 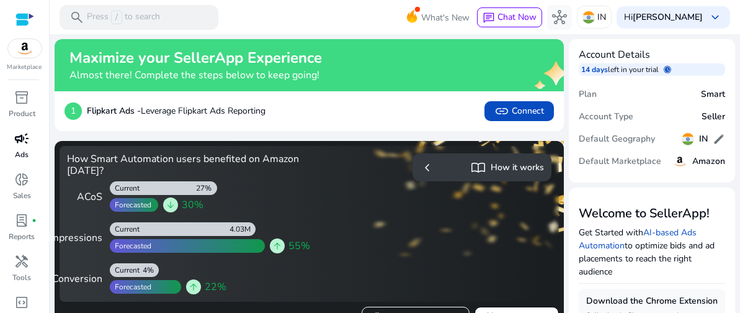 What do you see at coordinates (84, 279) in the screenshot?
I see `div: Conversion` at bounding box center [84, 279].